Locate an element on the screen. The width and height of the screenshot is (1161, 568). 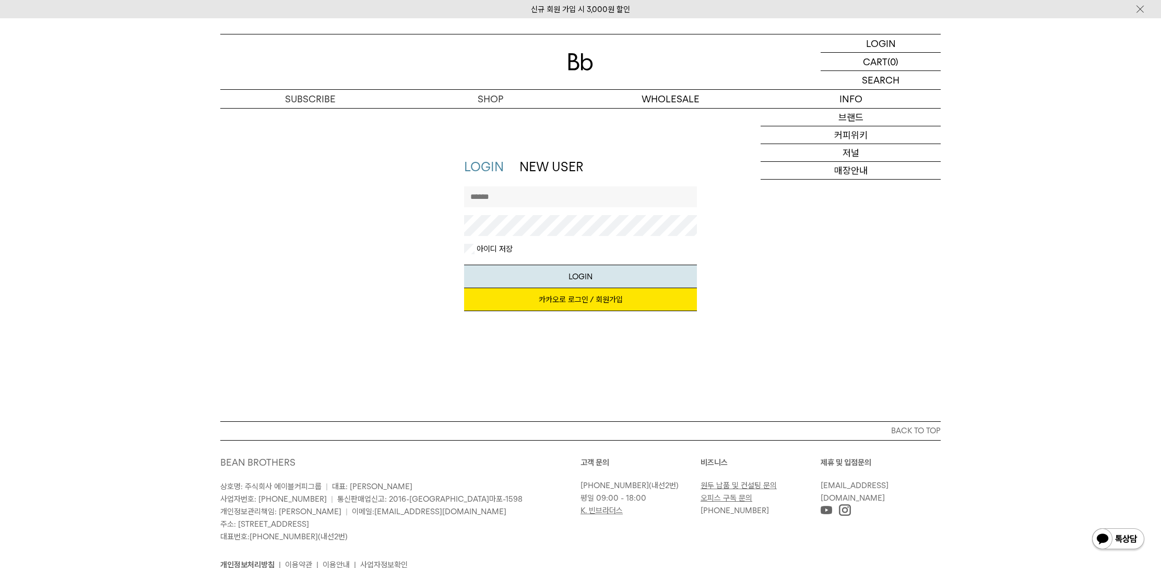
img: 로고 is located at coordinates (580, 62).